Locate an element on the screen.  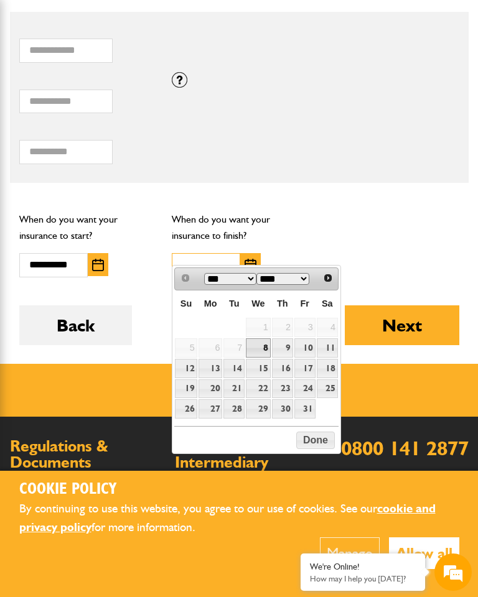
button: Allow all is located at coordinates (424, 553).